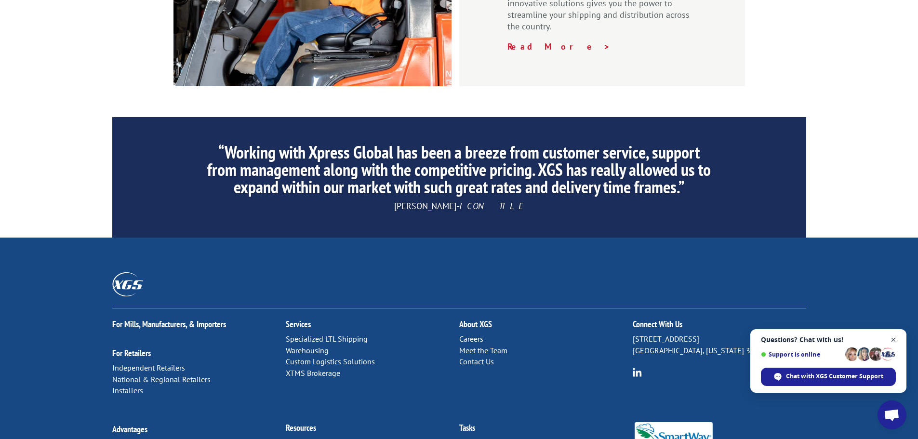 Image resolution: width=918 pixels, height=439 pixels. Describe the element at coordinates (801, 354) in the screenshot. I see `span: Support is online` at that location.